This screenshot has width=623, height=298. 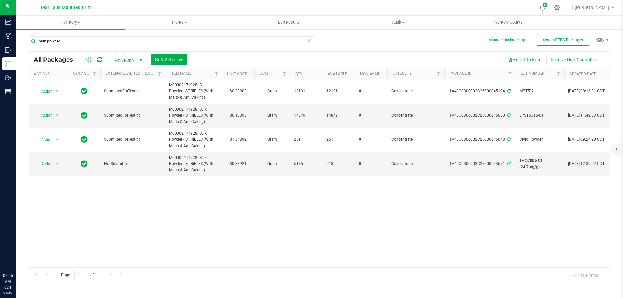 I want to click on inline-svg: Manufacturing, so click(x=8, y=36).